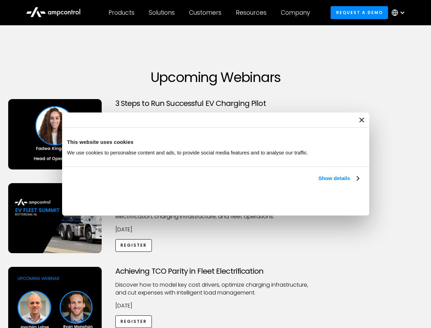 Image resolution: width=431 pixels, height=328 pixels. Describe the element at coordinates (339, 178) in the screenshot. I see `a: Show details` at that location.